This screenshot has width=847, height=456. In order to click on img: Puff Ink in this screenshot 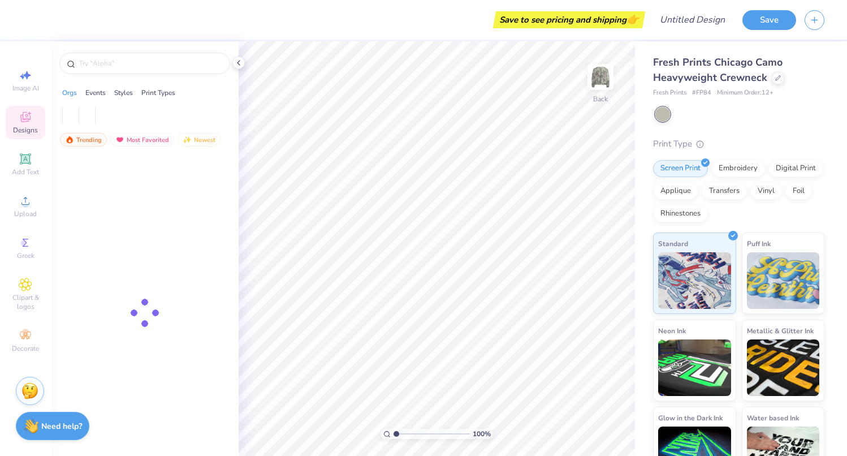, I will do `click(784, 281)`.